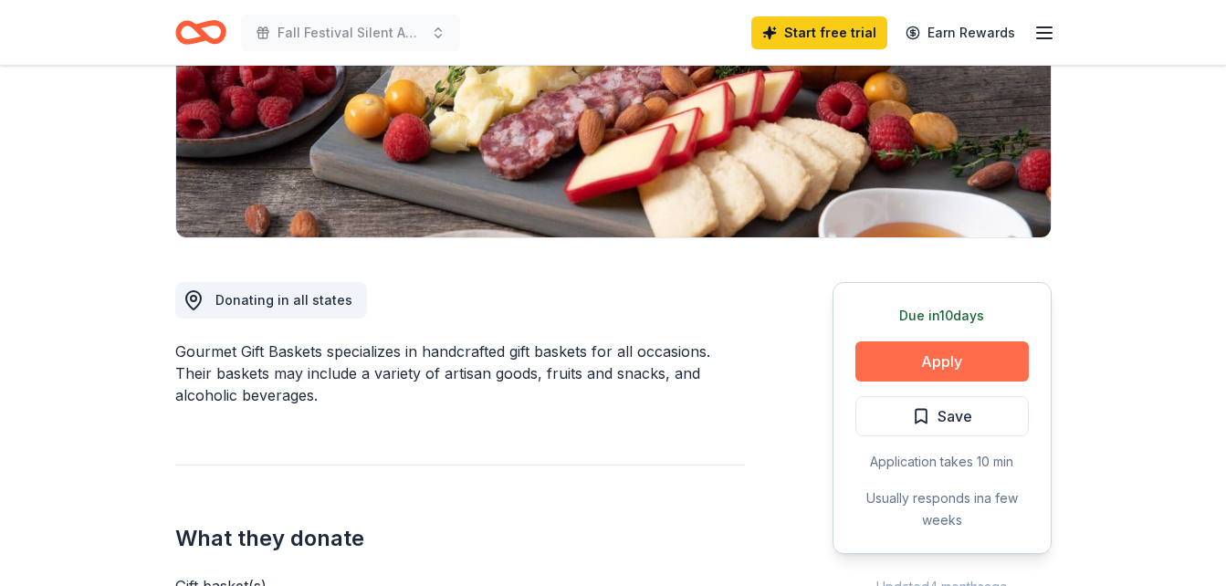 The height and width of the screenshot is (586, 1226). Describe the element at coordinates (460, 539) in the screenshot. I see `h2: What they donate` at that location.